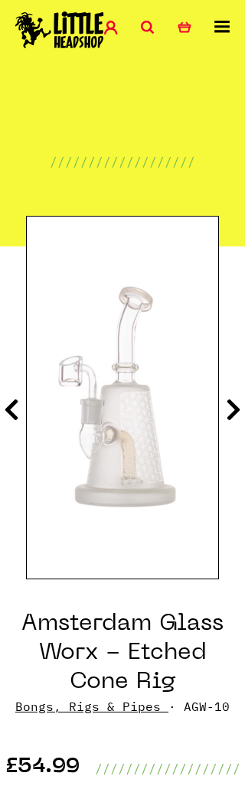 This screenshot has height=789, width=245. Describe the element at coordinates (123, 707) in the screenshot. I see `p: · AGW-10` at that location.